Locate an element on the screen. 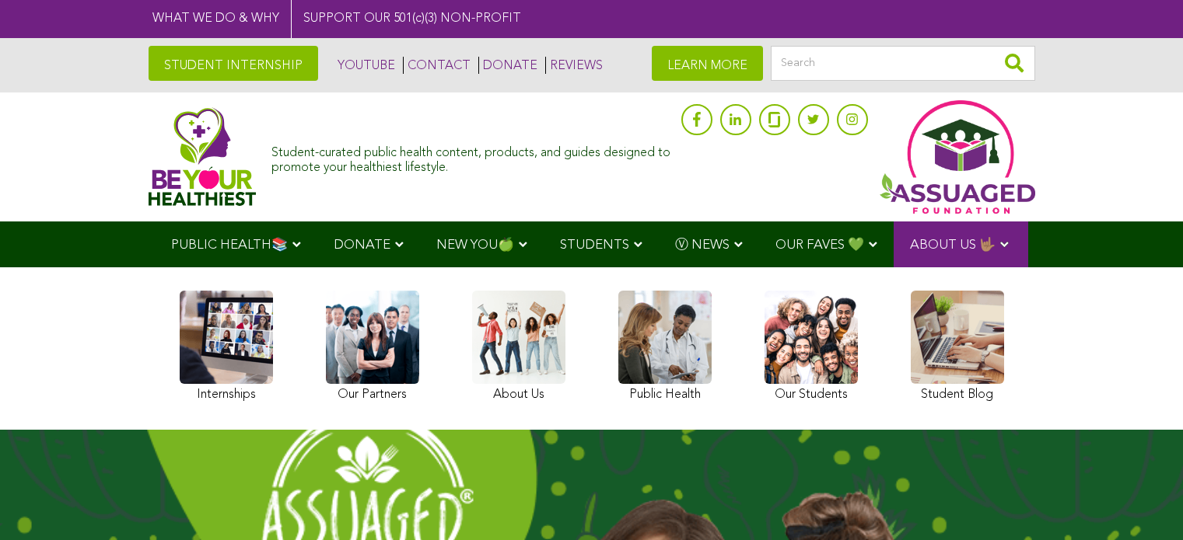 This screenshot has height=540, width=1183. span: PUBLIC HEALTH📚 is located at coordinates (229, 245).